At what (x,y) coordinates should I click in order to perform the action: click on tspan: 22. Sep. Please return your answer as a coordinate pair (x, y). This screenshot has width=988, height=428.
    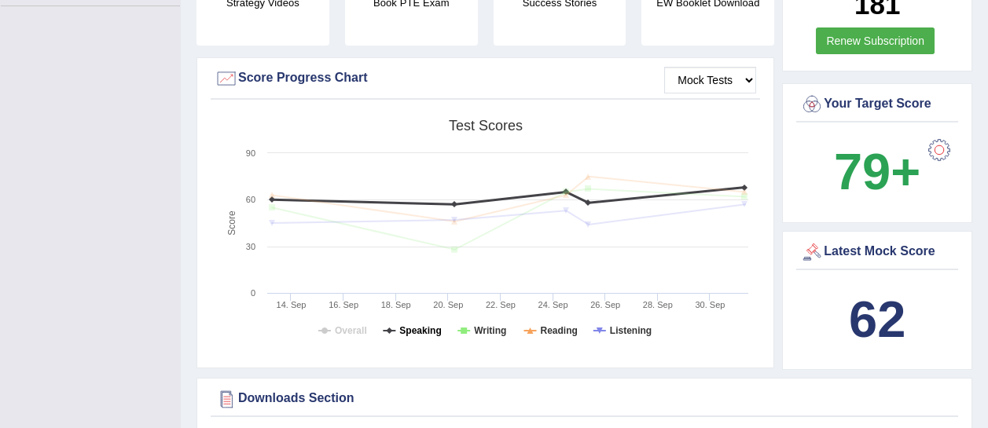
    Looking at the image, I should click on (501, 305).